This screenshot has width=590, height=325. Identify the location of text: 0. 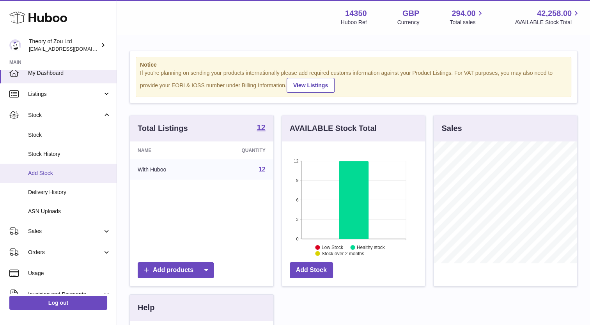
(297, 239).